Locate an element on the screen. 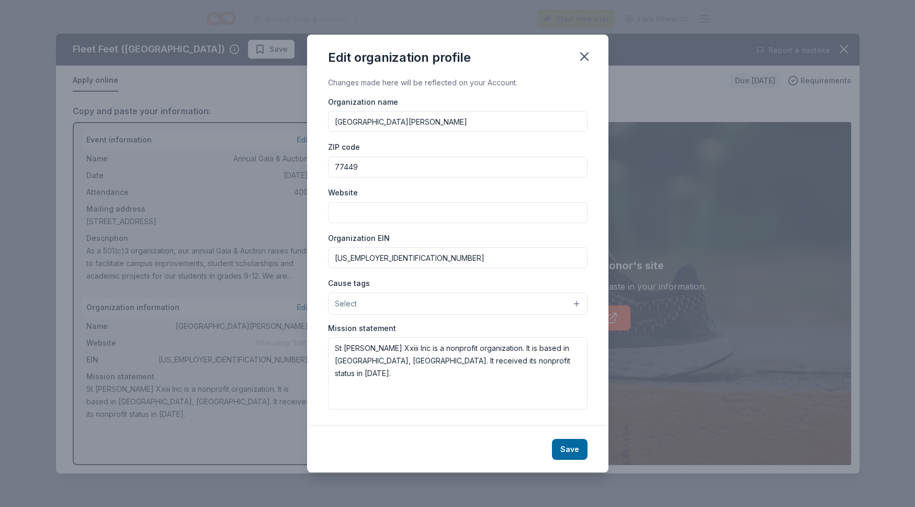  button: Select is located at coordinates (458, 304).